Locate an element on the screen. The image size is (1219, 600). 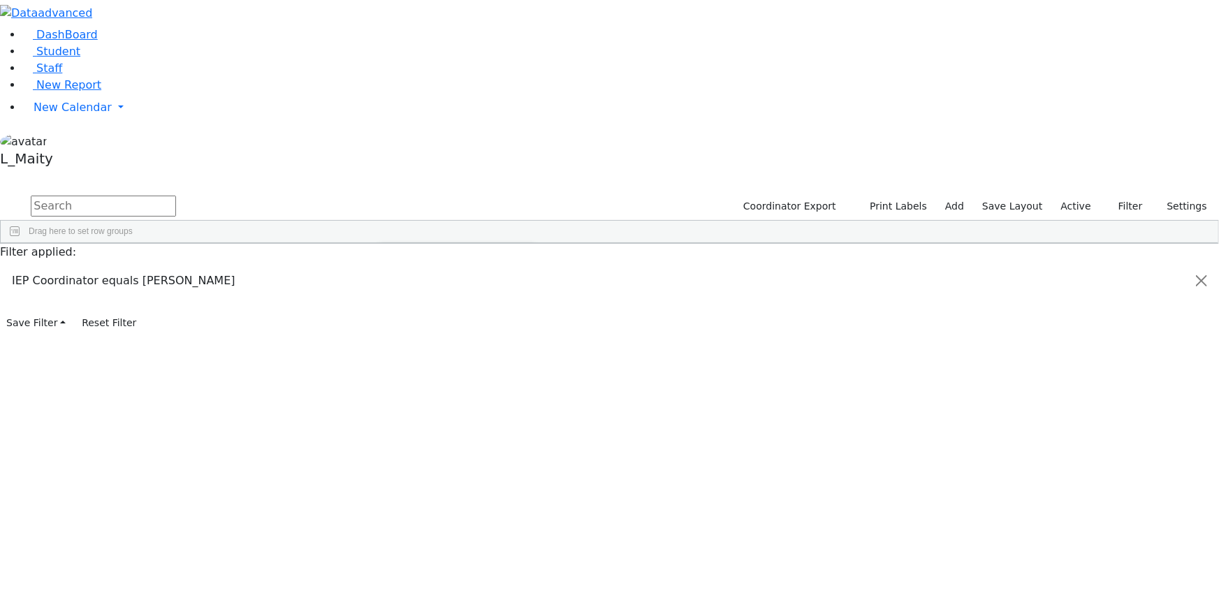
button: Close is located at coordinates (1201, 281).